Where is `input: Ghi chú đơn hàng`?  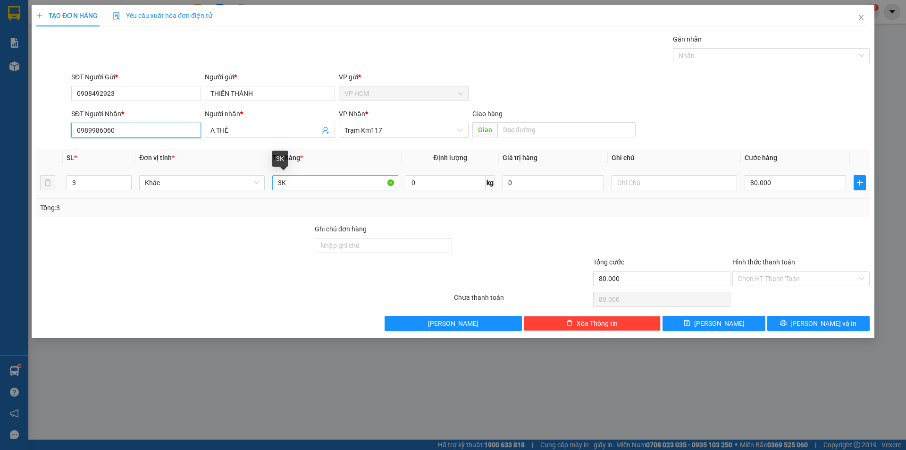
input: Ghi chú đơn hàng is located at coordinates (383, 245).